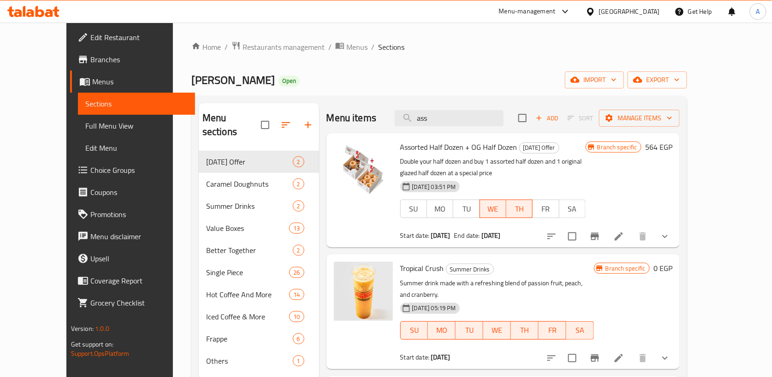 The height and width of the screenshot is (377, 772). What do you see at coordinates (248, 273) in the screenshot?
I see `div: Single Piece` at bounding box center [248, 273].